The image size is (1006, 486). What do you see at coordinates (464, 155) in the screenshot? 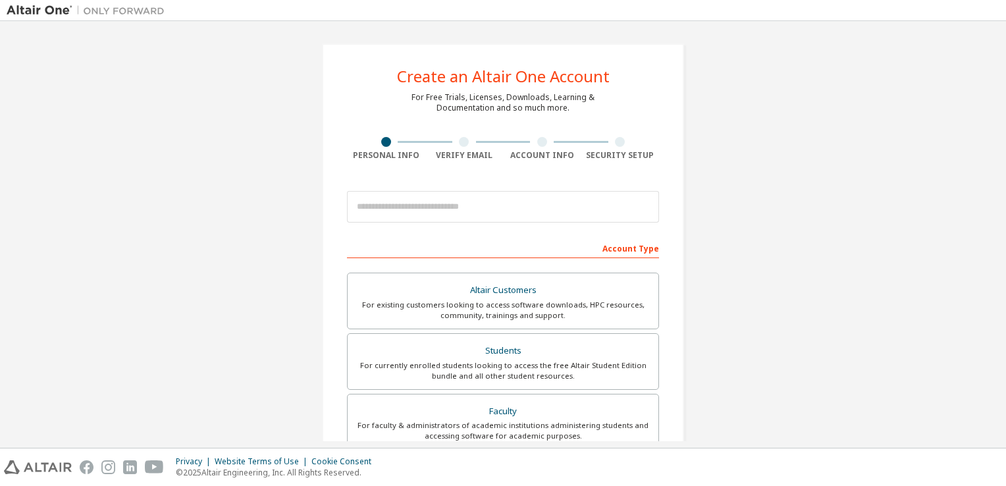
I see `div: Verify Email` at bounding box center [464, 155].